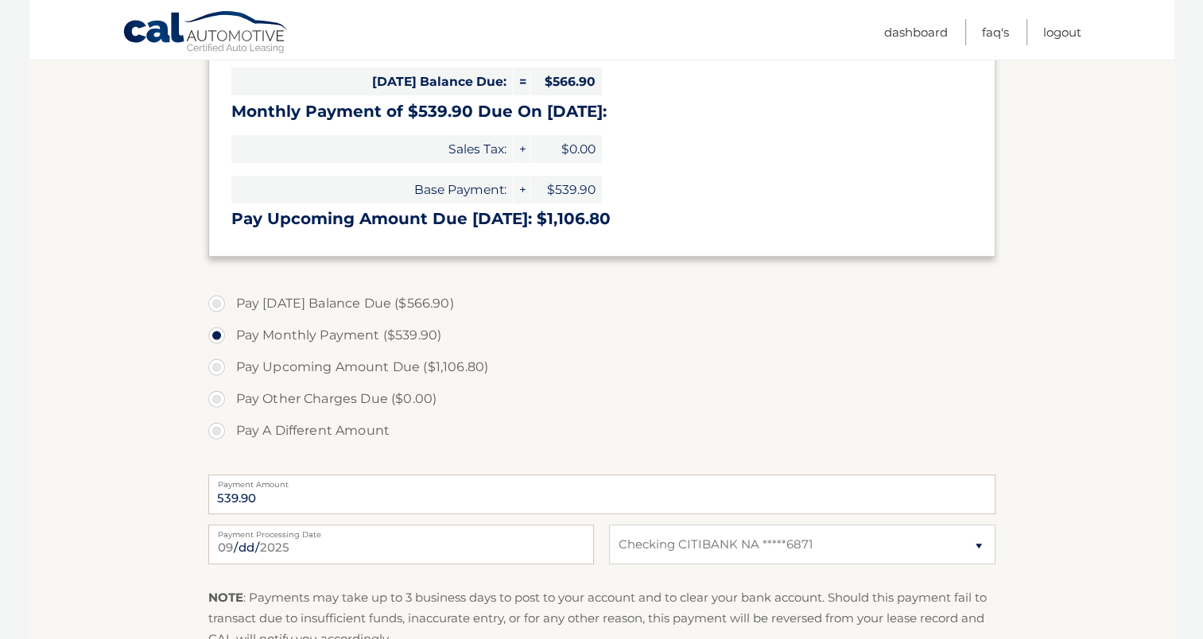  I want to click on label: Payment Processing Date, so click(401, 531).